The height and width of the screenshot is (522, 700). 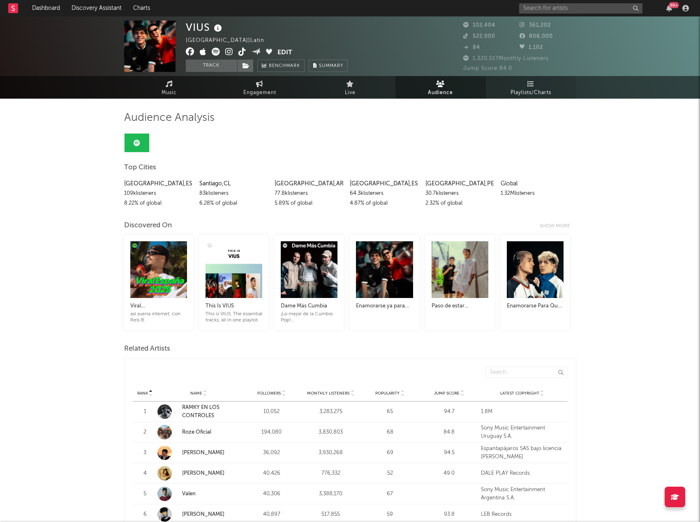 What do you see at coordinates (331, 514) in the screenshot?
I see `div: 517,855` at bounding box center [331, 514].